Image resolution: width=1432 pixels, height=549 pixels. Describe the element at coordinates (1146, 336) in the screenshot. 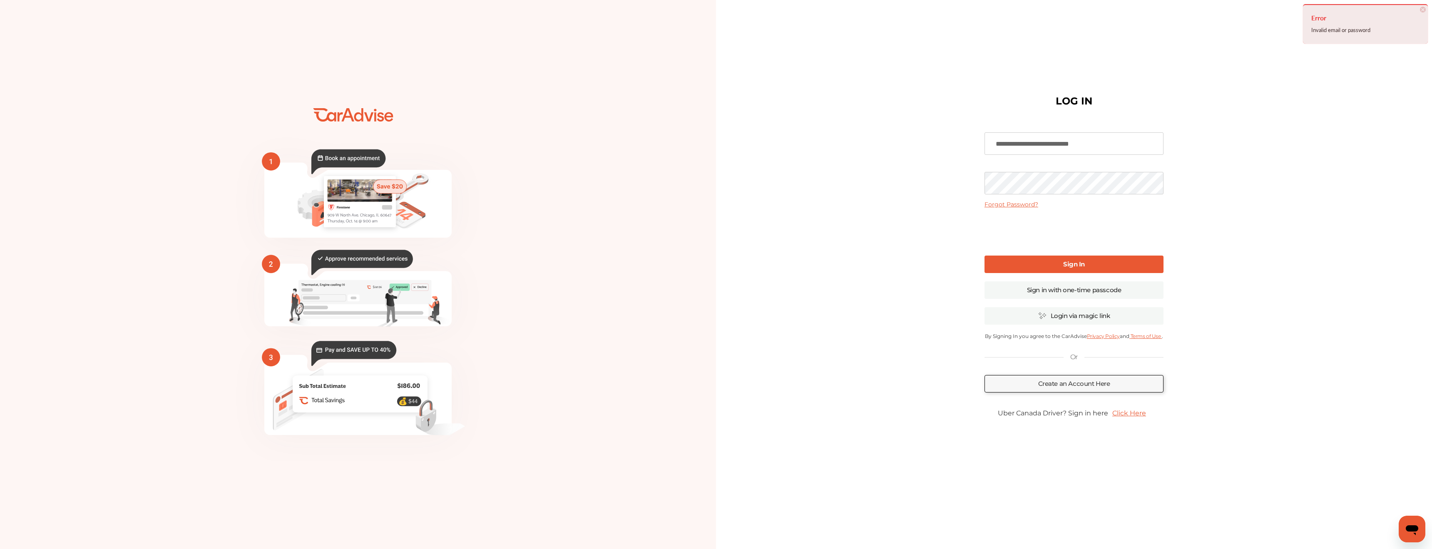

I see `a: Terms of Use` at that location.